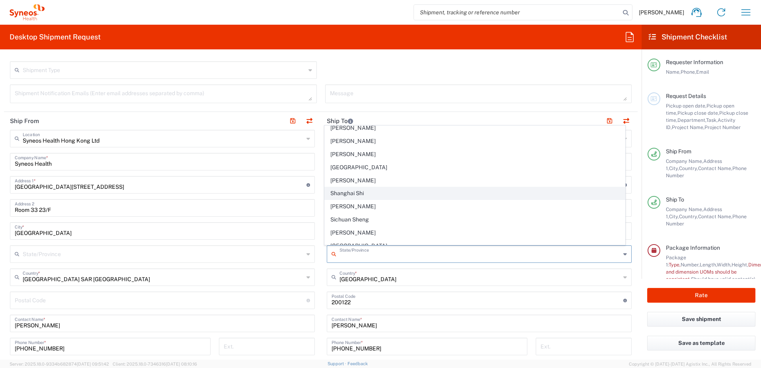  What do you see at coordinates (740, 264) in the screenshot?
I see `span: Height,` at bounding box center [740, 264].